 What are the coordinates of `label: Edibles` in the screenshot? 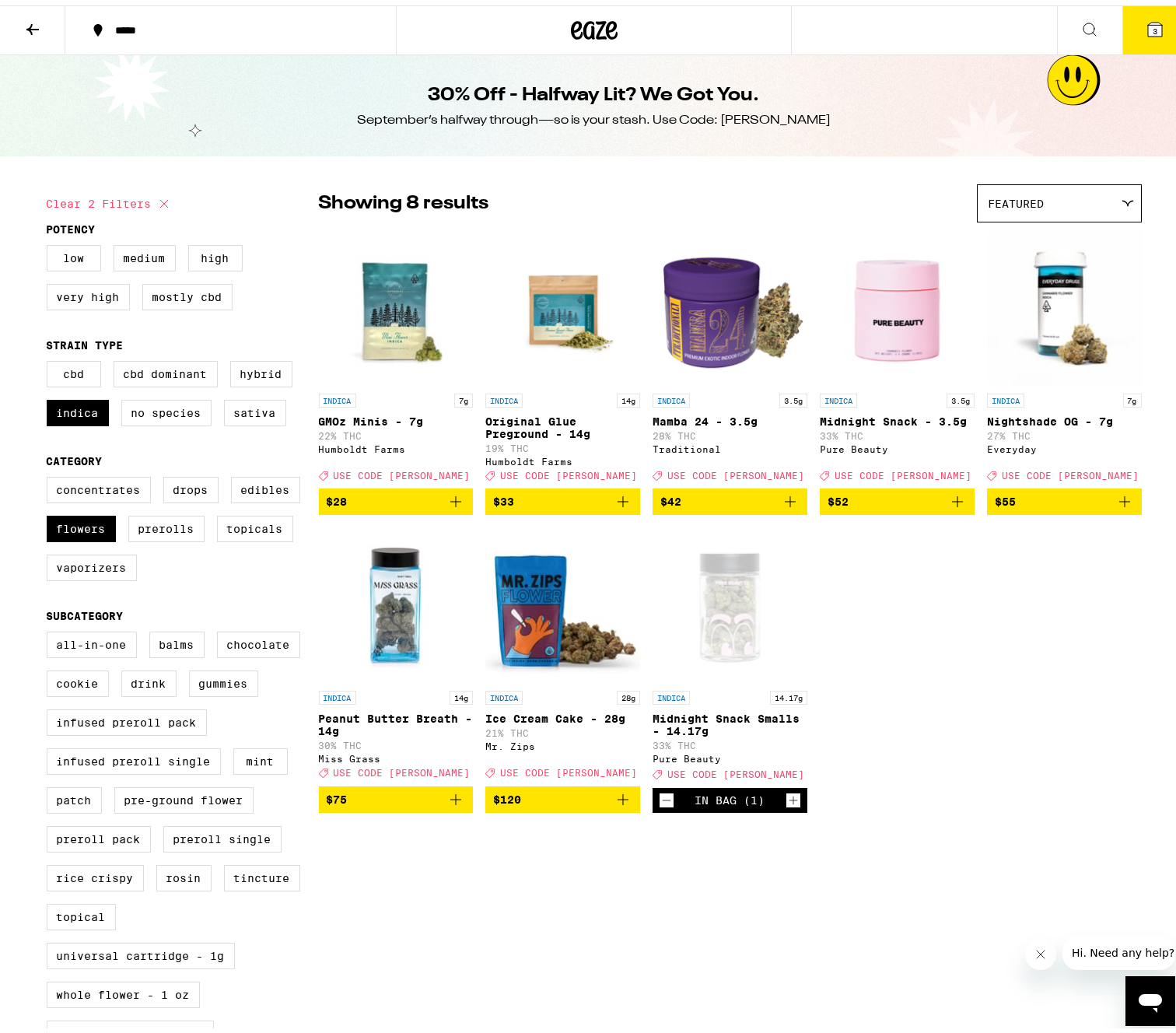 It's located at (265, 484).